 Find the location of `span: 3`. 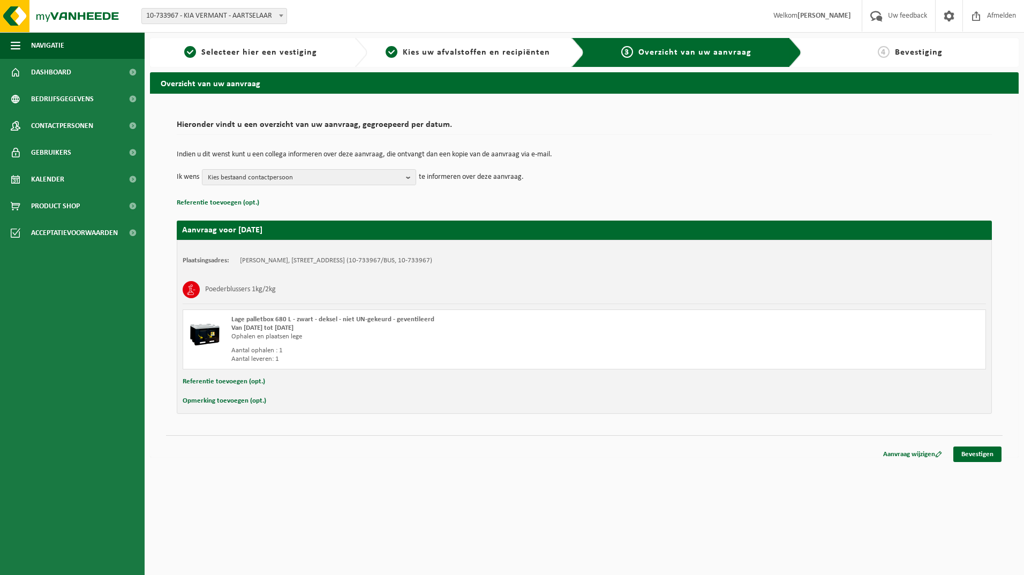

span: 3 is located at coordinates (627, 52).